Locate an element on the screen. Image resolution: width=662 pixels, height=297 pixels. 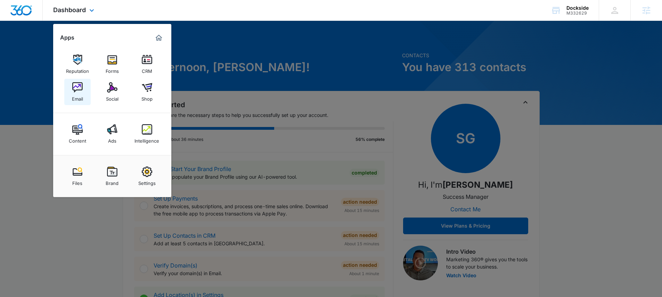
a: Email is located at coordinates (77, 92).